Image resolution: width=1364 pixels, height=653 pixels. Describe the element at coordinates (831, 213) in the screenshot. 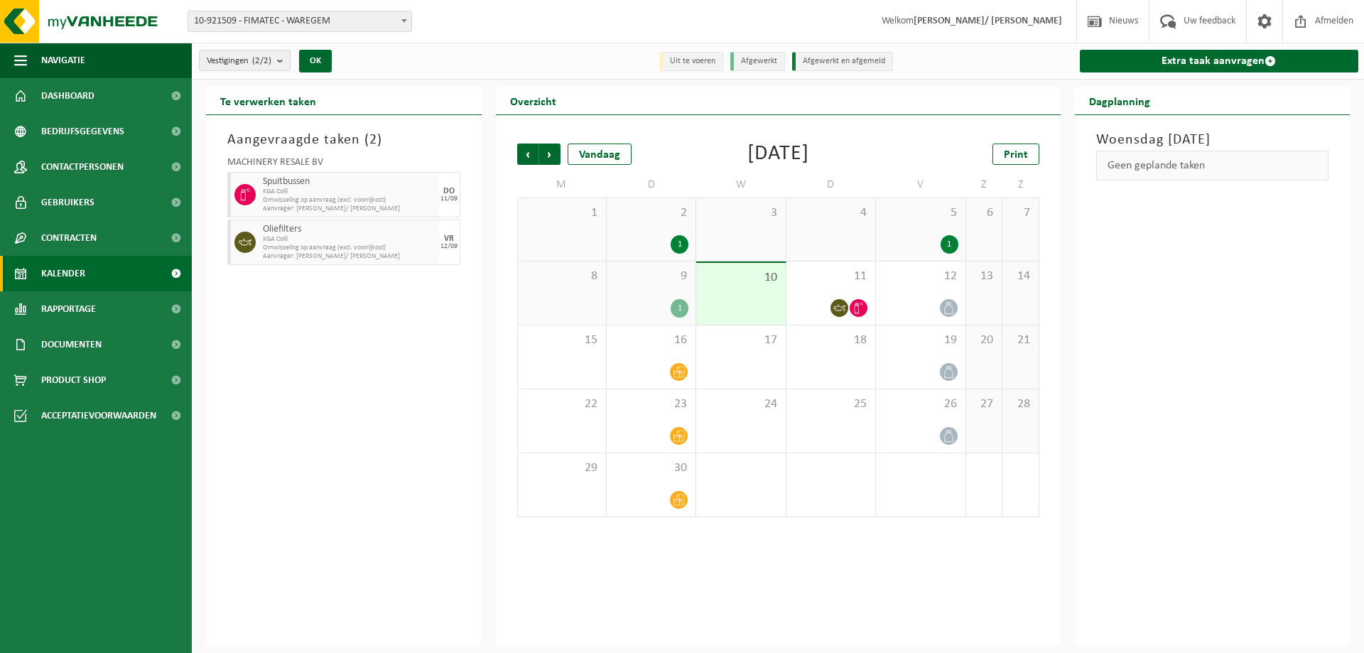

I see `span: 4` at that location.